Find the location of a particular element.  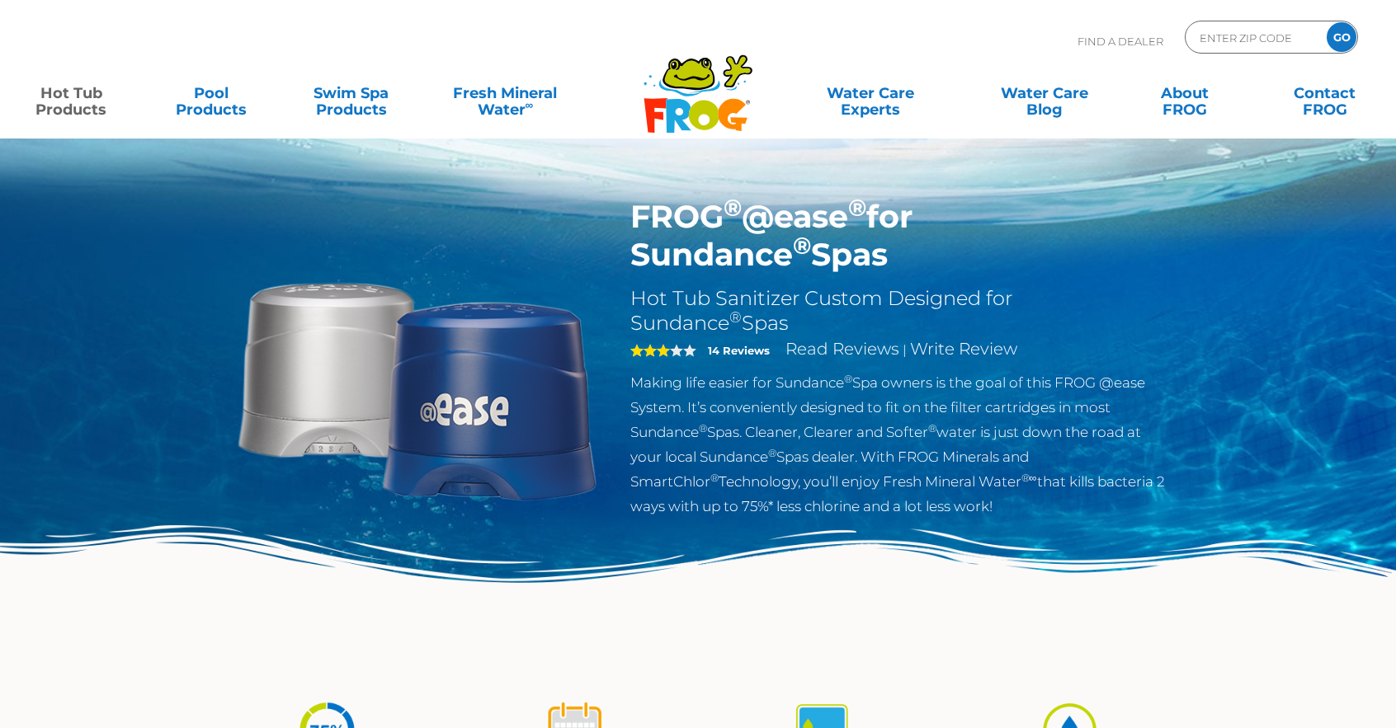

strong: 14 Reviews is located at coordinates (738, 351).